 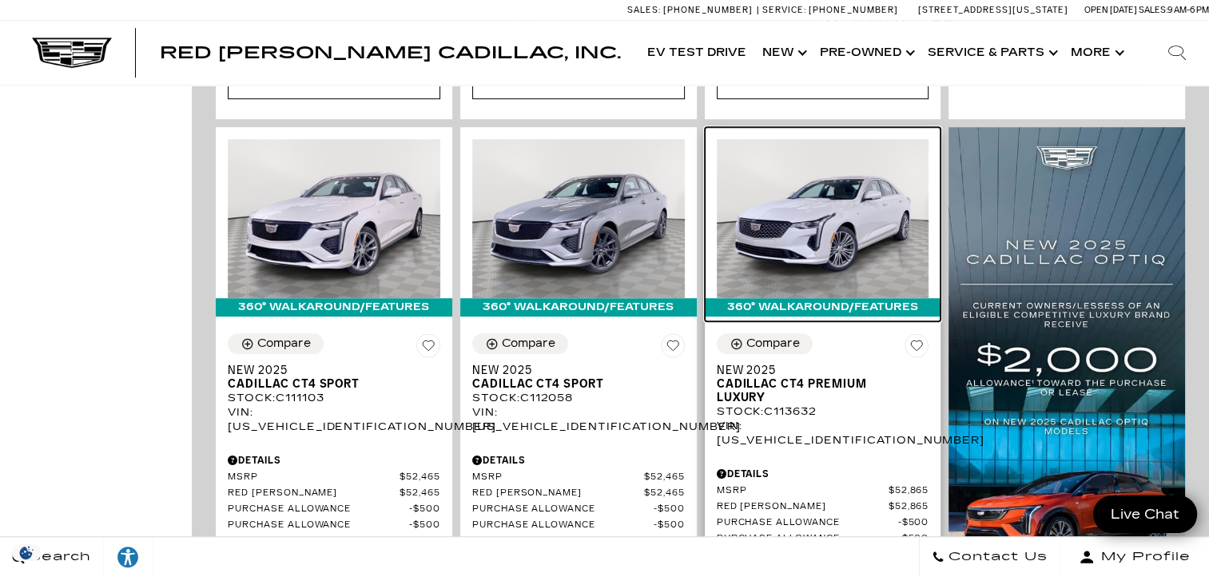 I want to click on span: Search, so click(x=58, y=557).